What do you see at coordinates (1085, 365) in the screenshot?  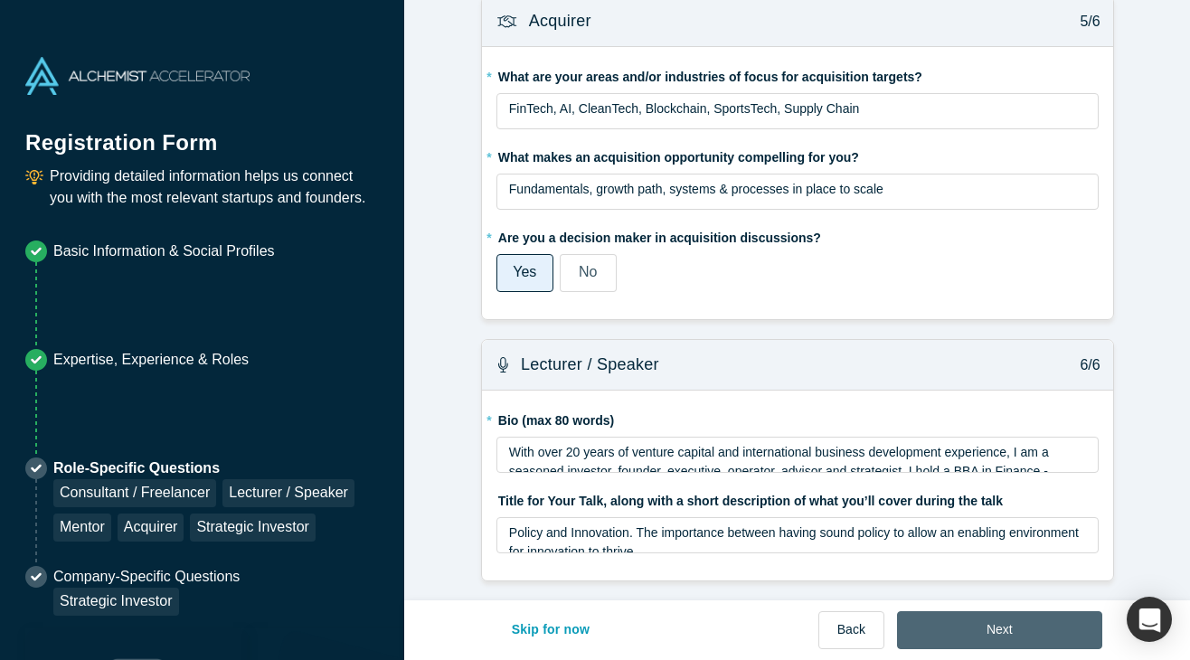 I see `p: 6/6` at bounding box center [1085, 365].